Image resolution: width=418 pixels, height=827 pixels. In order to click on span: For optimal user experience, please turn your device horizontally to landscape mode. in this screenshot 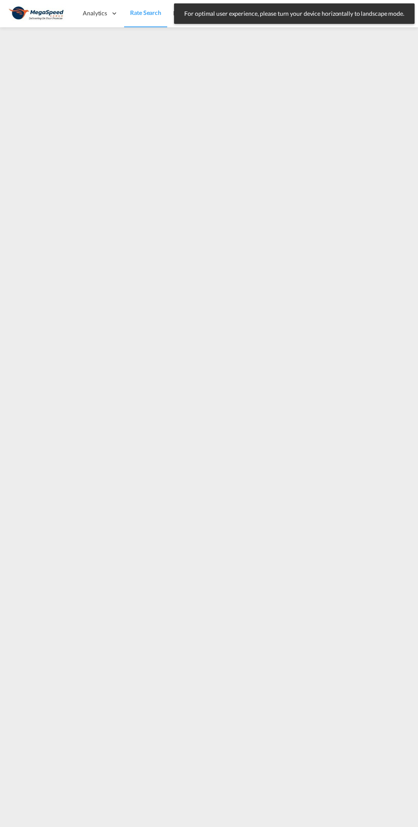, I will do `click(294, 14)`.